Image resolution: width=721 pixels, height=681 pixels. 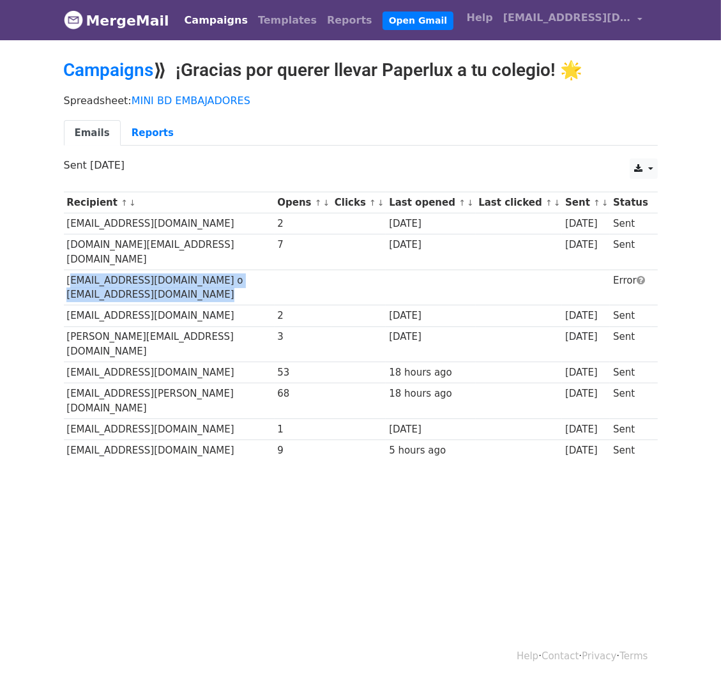 What do you see at coordinates (689, 650) in the screenshot?
I see `div: Widget de chat` at bounding box center [689, 650].